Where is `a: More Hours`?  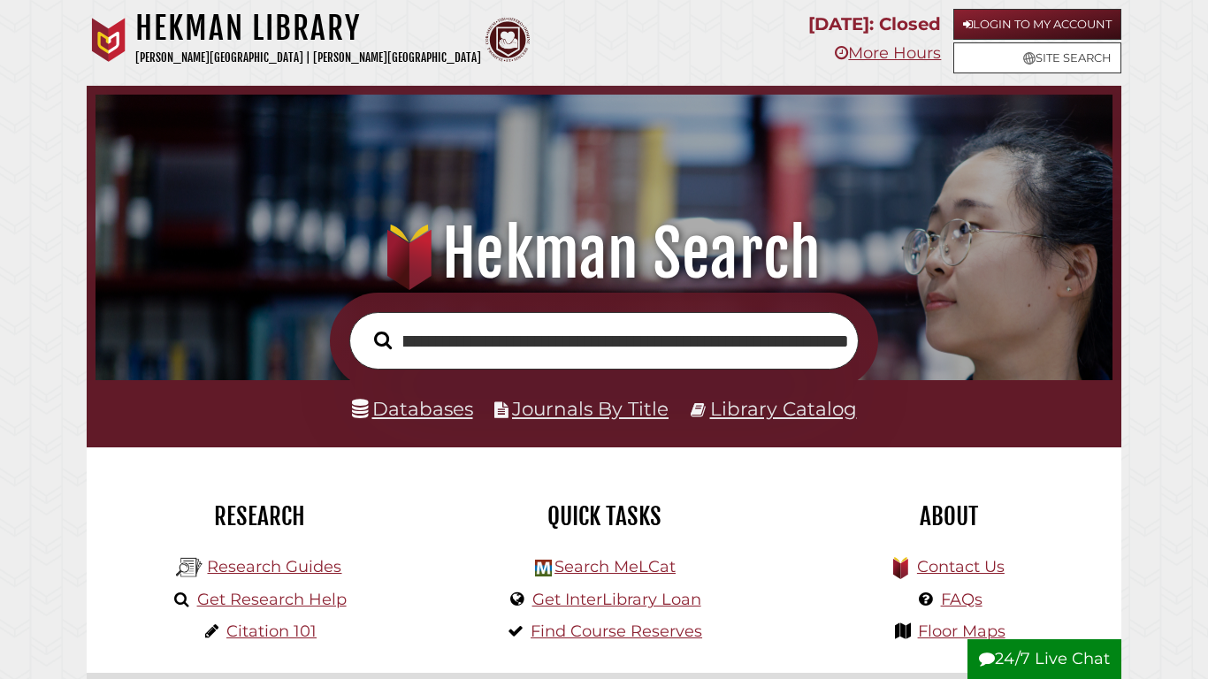
a: More Hours is located at coordinates (888, 53).